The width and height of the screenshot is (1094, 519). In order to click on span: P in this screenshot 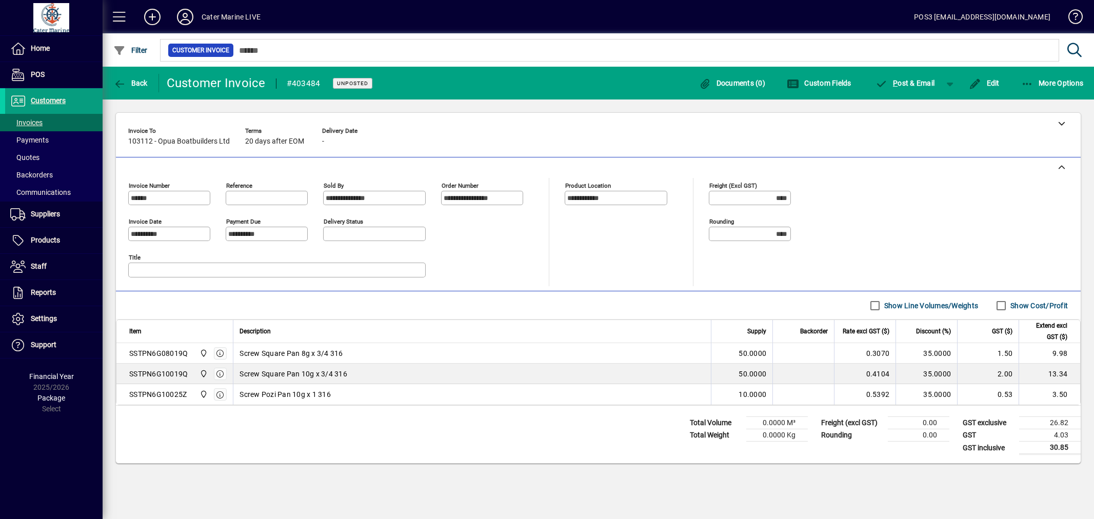, I will do `click(895, 83)`.